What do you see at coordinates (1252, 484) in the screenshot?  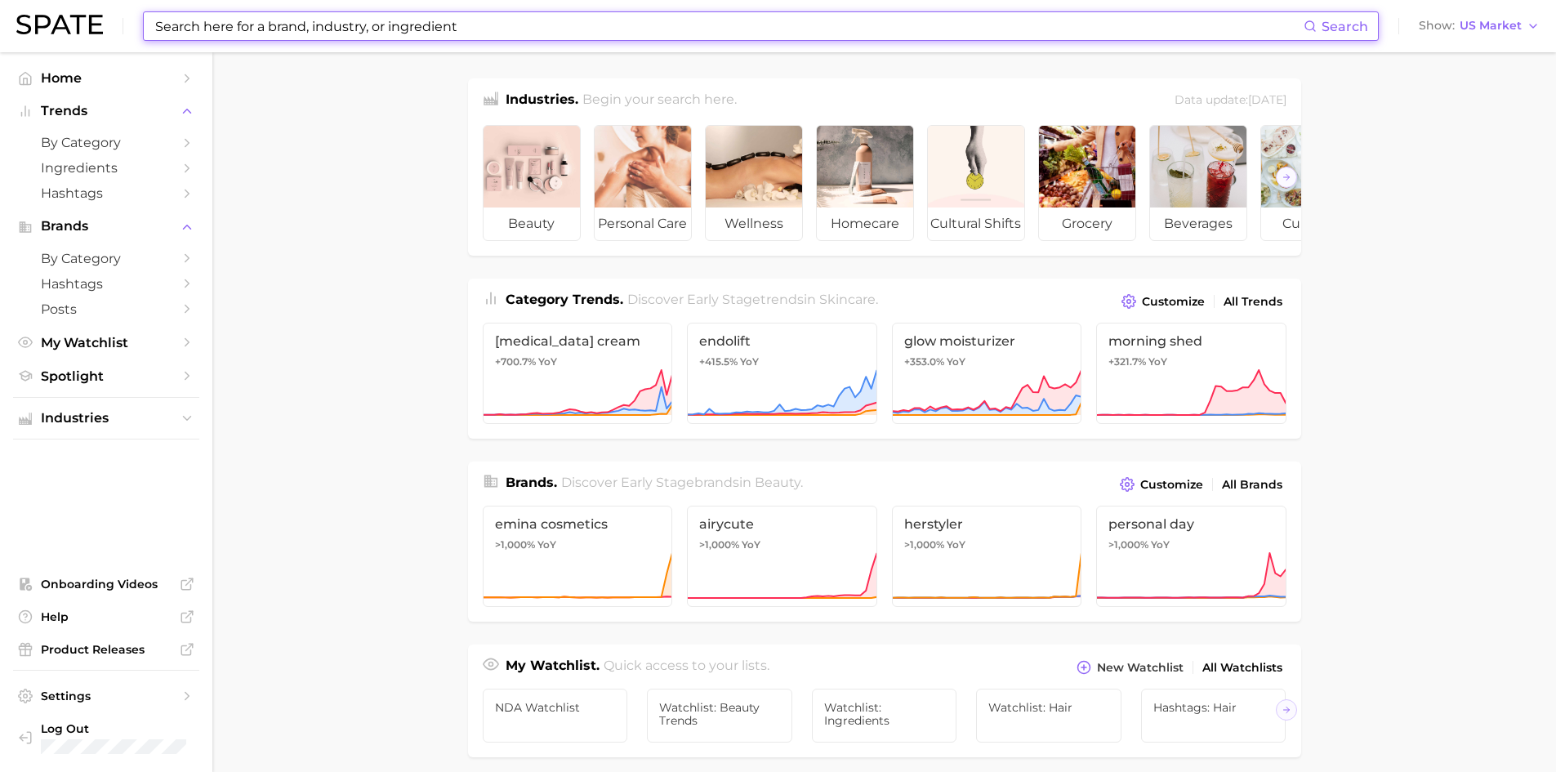 I see `a: All Brands` at bounding box center [1252, 484].